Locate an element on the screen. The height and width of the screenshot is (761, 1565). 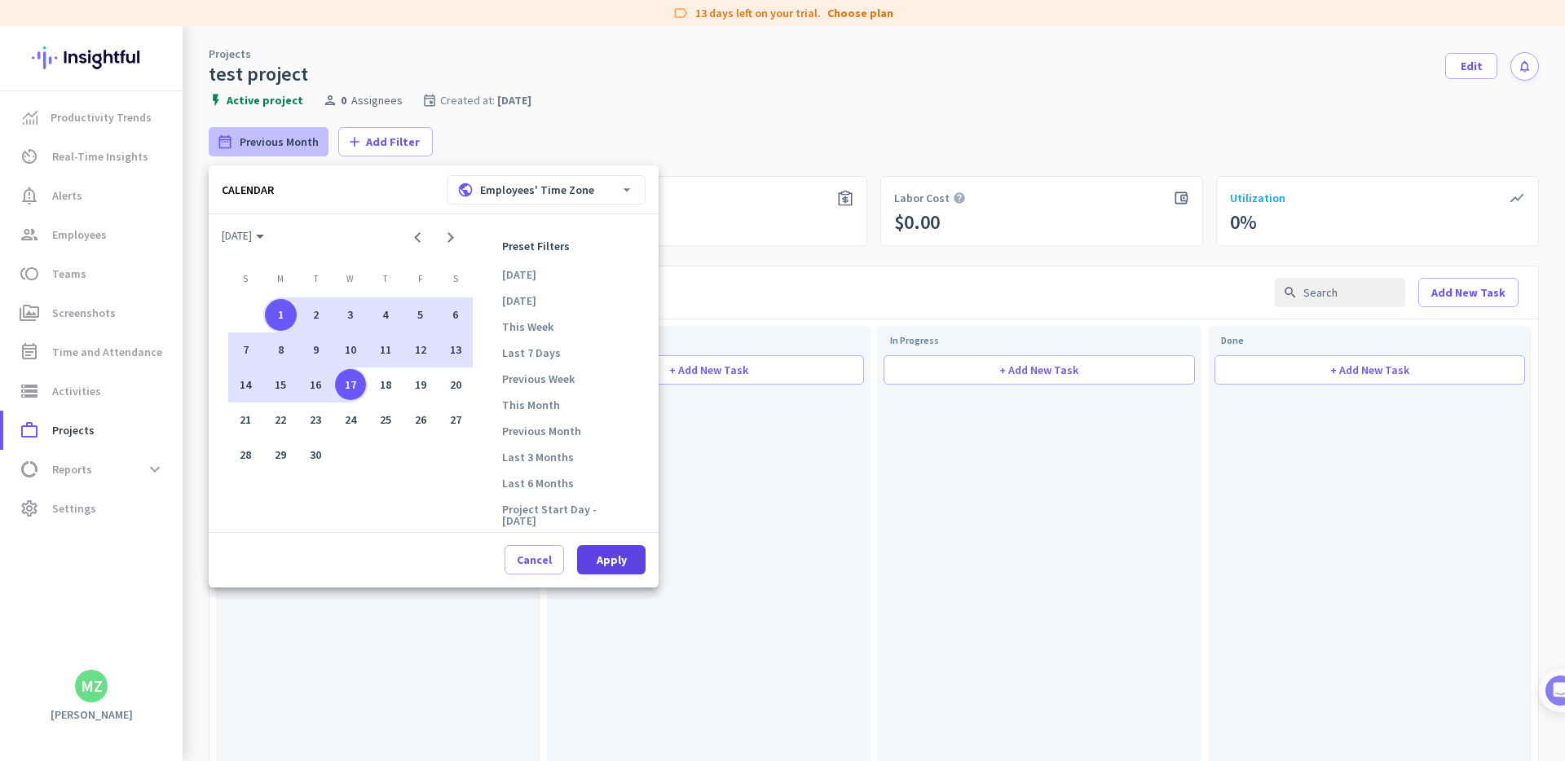
div: 8 is located at coordinates (280, 350).